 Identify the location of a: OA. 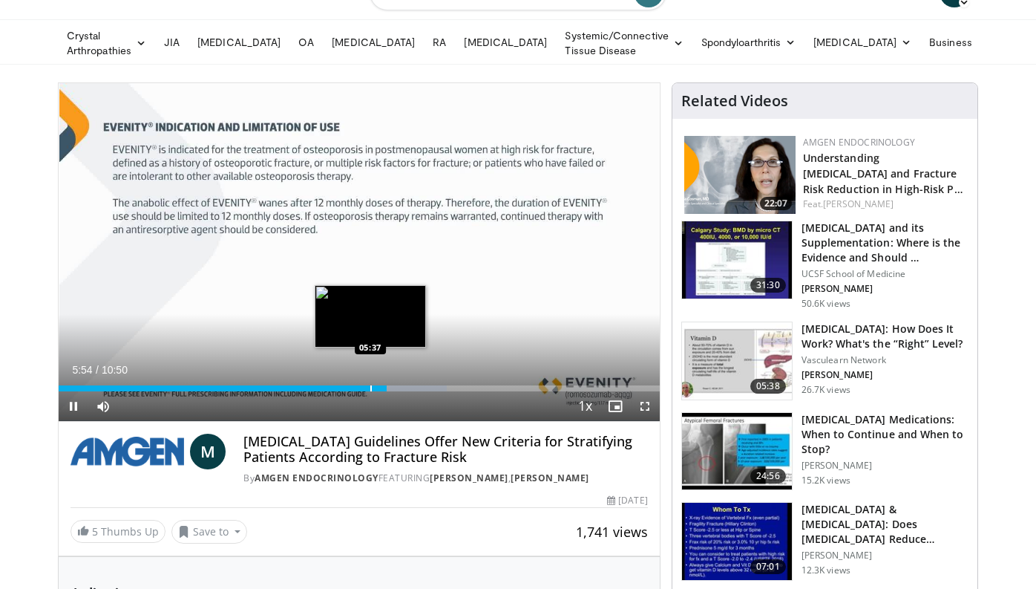
(306, 42).